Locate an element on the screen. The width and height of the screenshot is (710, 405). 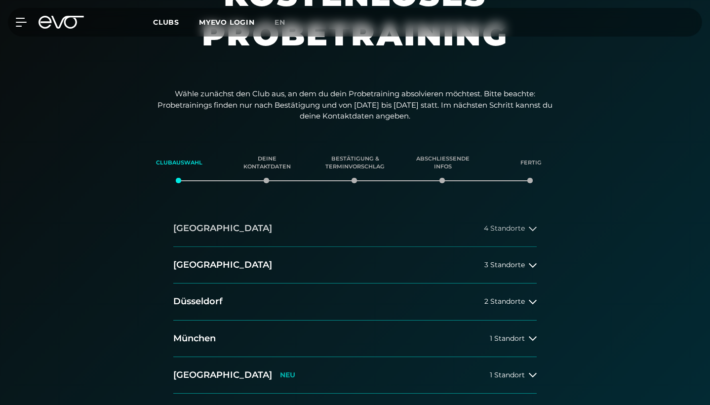
div: Clubauswahl is located at coordinates (179, 163).